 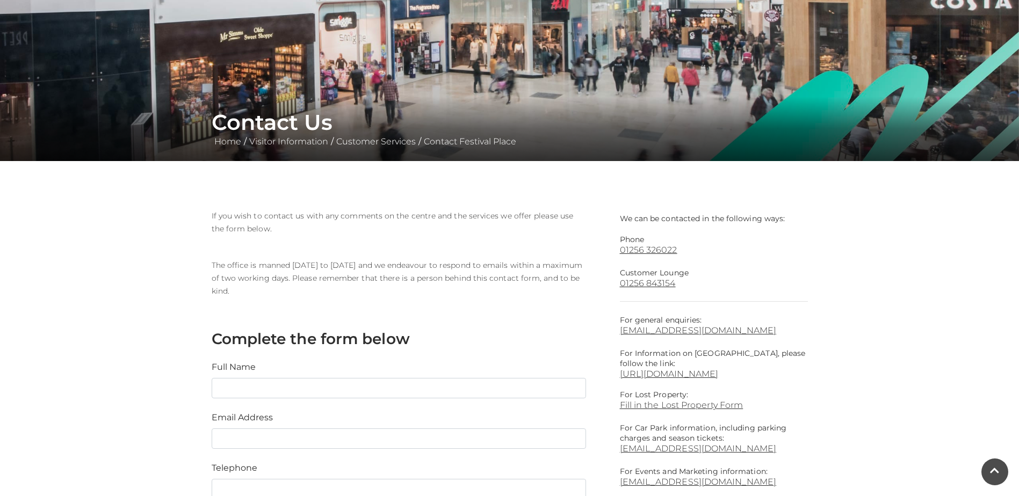 What do you see at coordinates (242, 418) in the screenshot?
I see `label: Email Address` at bounding box center [242, 418].